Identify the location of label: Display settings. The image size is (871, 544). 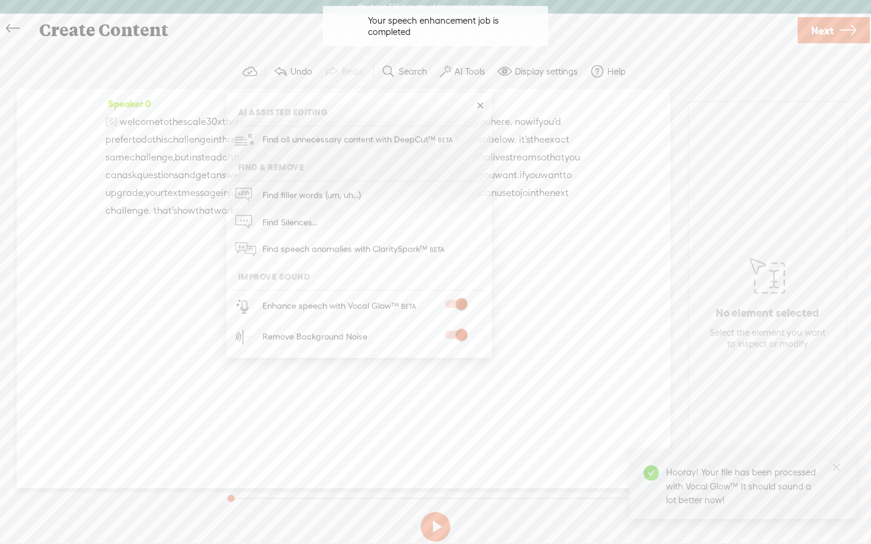
(546, 72).